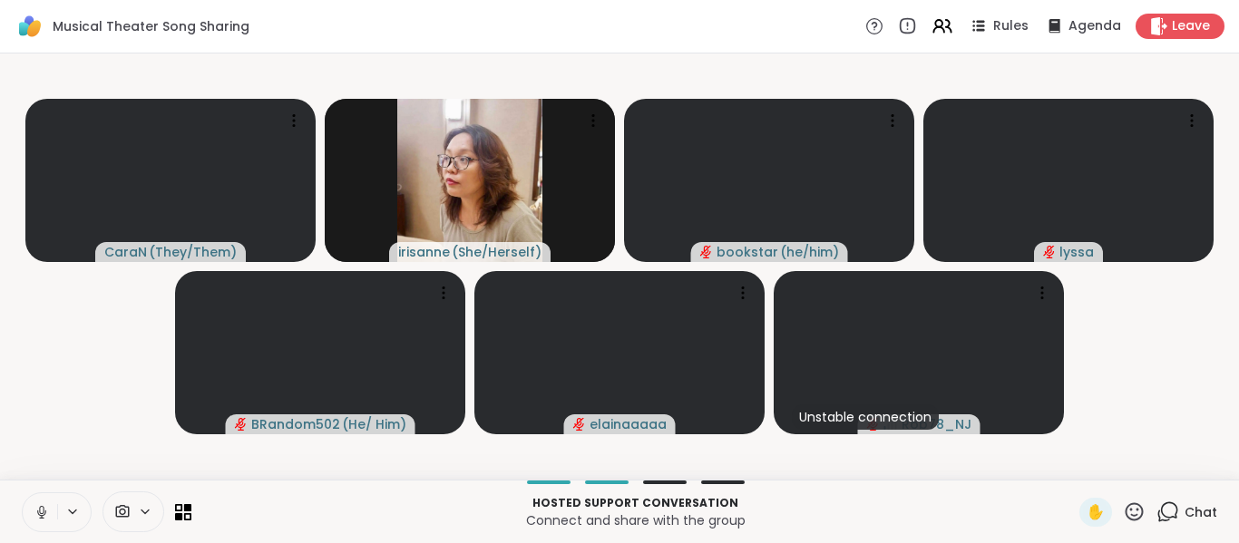 The width and height of the screenshot is (1239, 543). What do you see at coordinates (374, 424) in the screenshot?
I see `span: ( He/ Him )` at bounding box center [374, 424].